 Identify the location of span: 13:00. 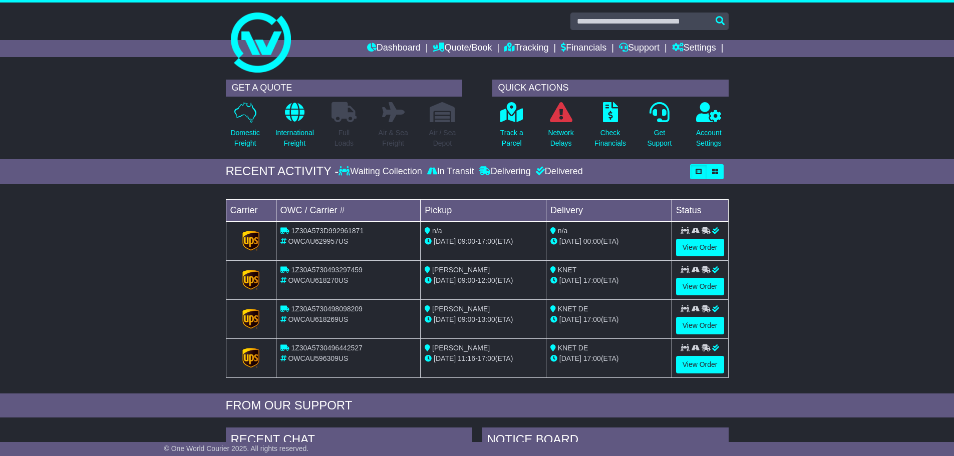
(486, 320).